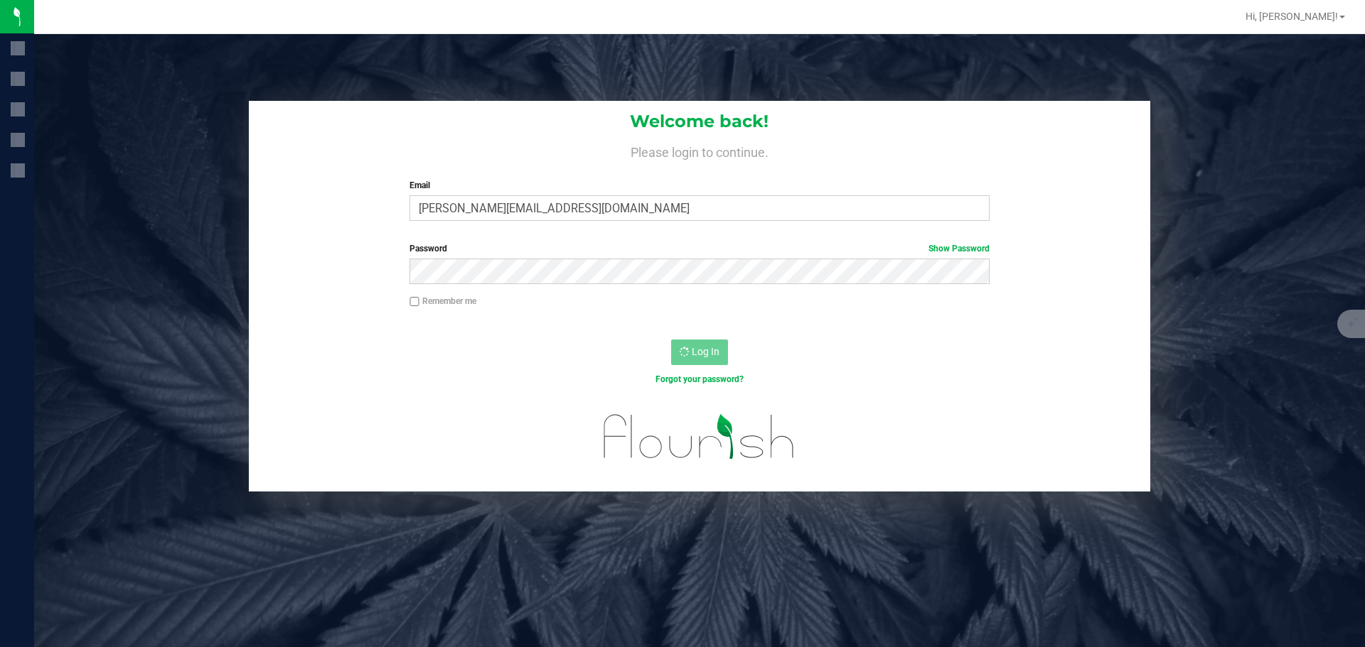 This screenshot has width=1365, height=647. Describe the element at coordinates (699, 380) in the screenshot. I see `a: Forgot your password?` at that location.